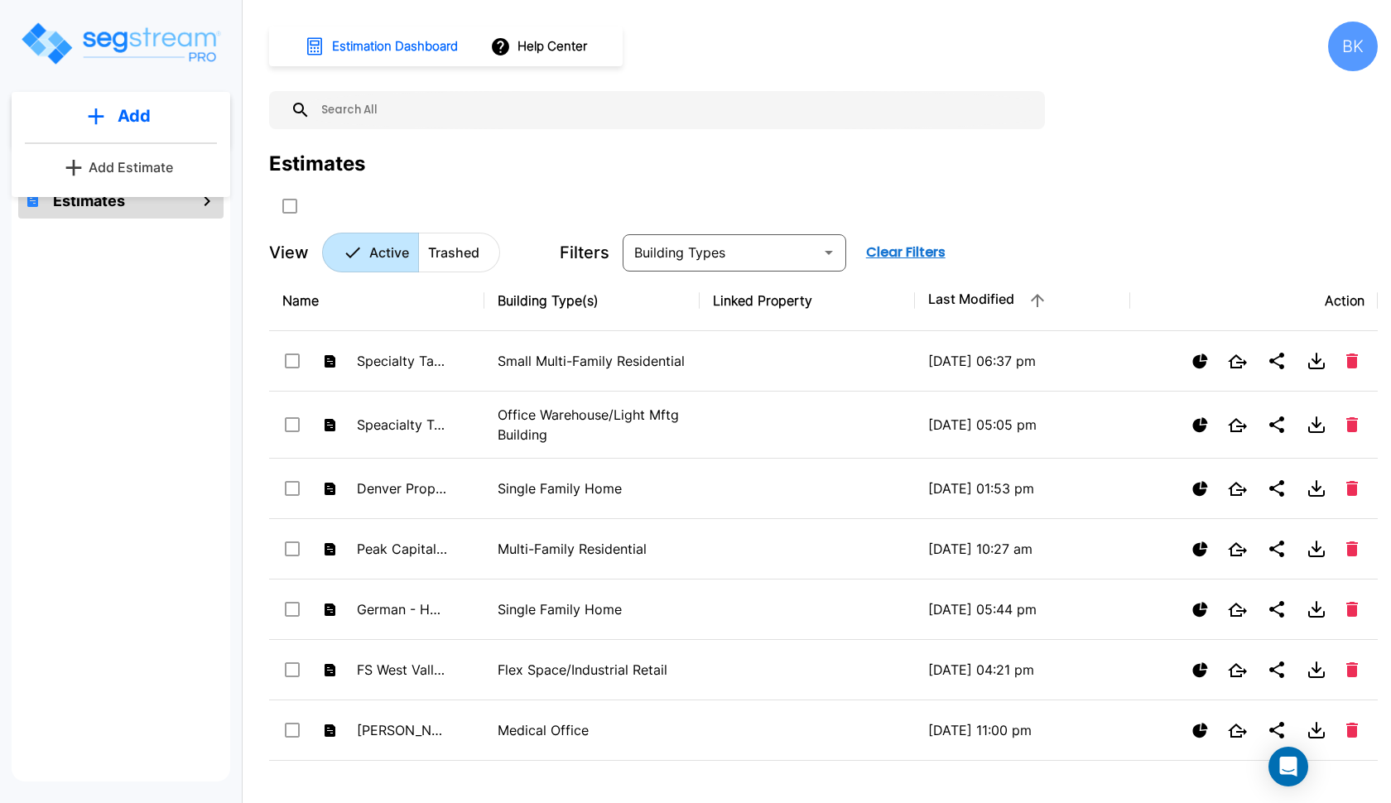 The image size is (1391, 803). Describe the element at coordinates (1288, 767) in the screenshot. I see `div: Open Intercom Messenger` at that location.